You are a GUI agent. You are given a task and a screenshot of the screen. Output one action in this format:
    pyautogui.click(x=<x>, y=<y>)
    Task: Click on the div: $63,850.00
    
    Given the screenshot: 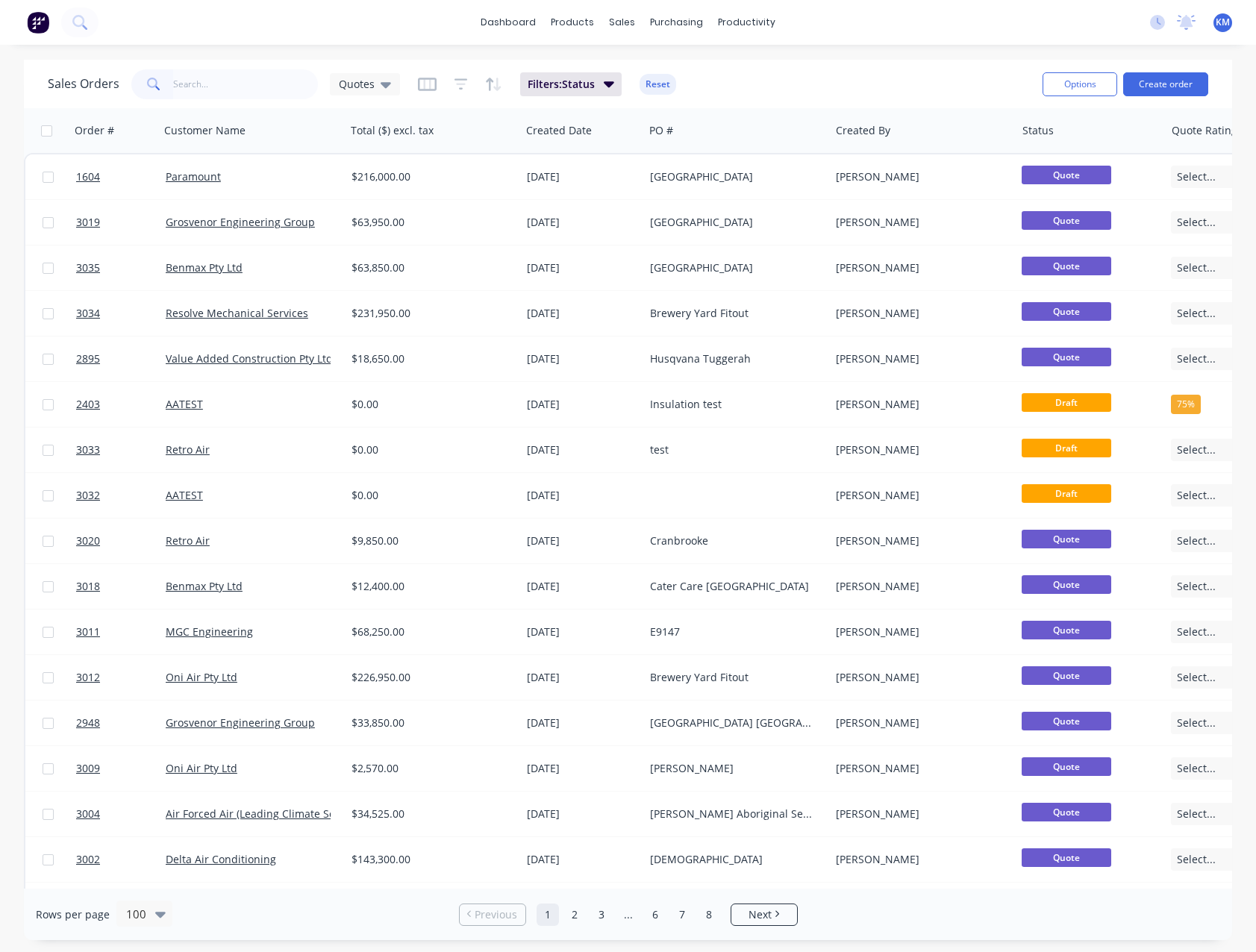 What is the action you would take?
    pyautogui.click(x=429, y=268)
    